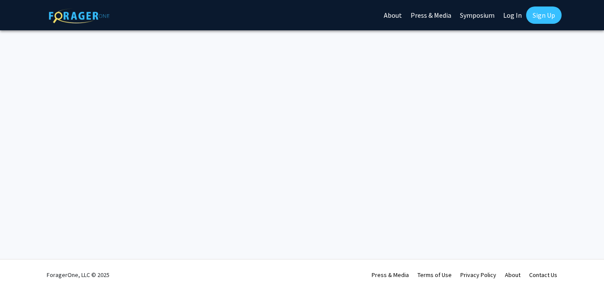 The height and width of the screenshot is (290, 604). What do you see at coordinates (544, 15) in the screenshot?
I see `a: Sign Up` at bounding box center [544, 15].